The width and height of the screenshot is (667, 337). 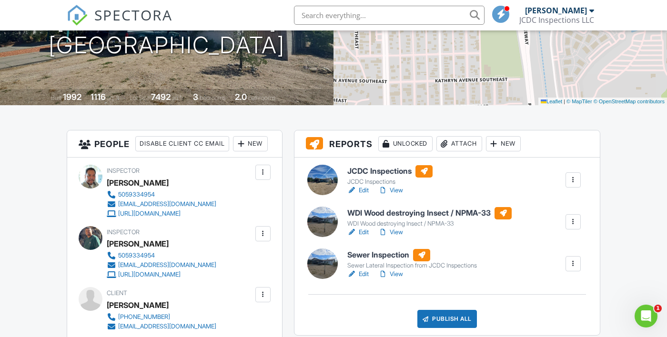 What do you see at coordinates (178, 98) in the screenshot?
I see `span: sq.ft.` at bounding box center [178, 98].